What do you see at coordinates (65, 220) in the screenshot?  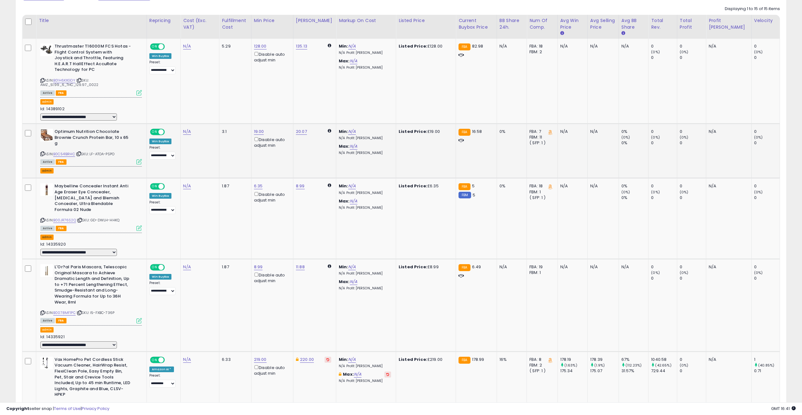 I see `a: B00JR76S2Q` at bounding box center [65, 220].